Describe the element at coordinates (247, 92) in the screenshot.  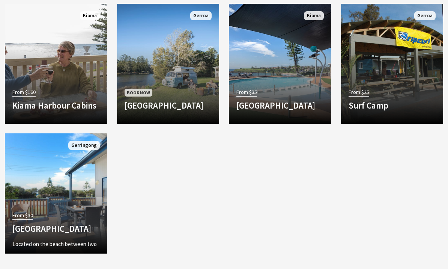
I see `span: From $35` at that location.